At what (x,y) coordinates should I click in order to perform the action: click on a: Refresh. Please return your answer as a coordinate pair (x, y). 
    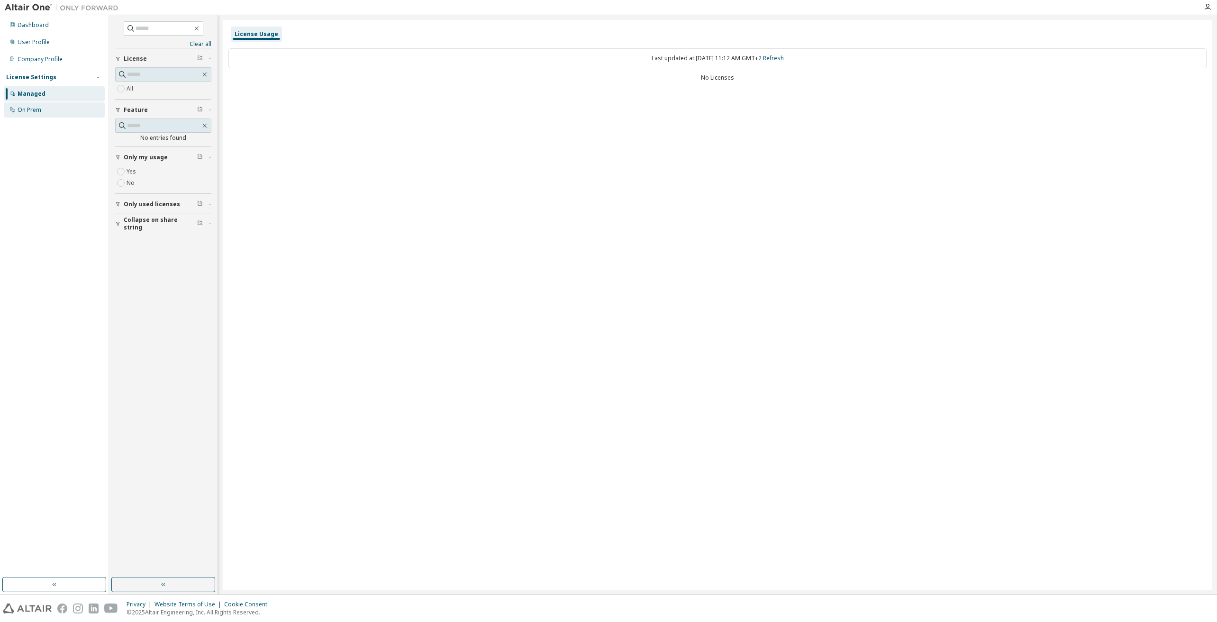
    Looking at the image, I should click on (773, 58).